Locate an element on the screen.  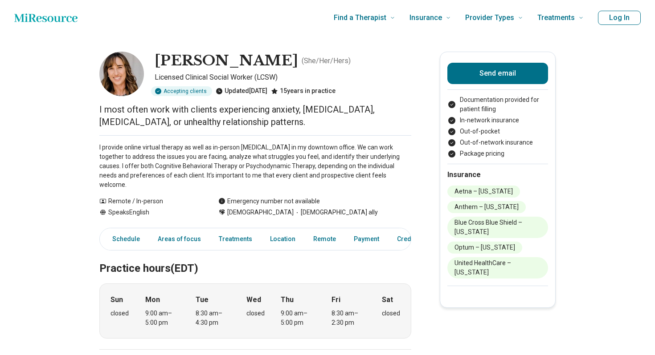
span: Treatments is located at coordinates (556, 18).